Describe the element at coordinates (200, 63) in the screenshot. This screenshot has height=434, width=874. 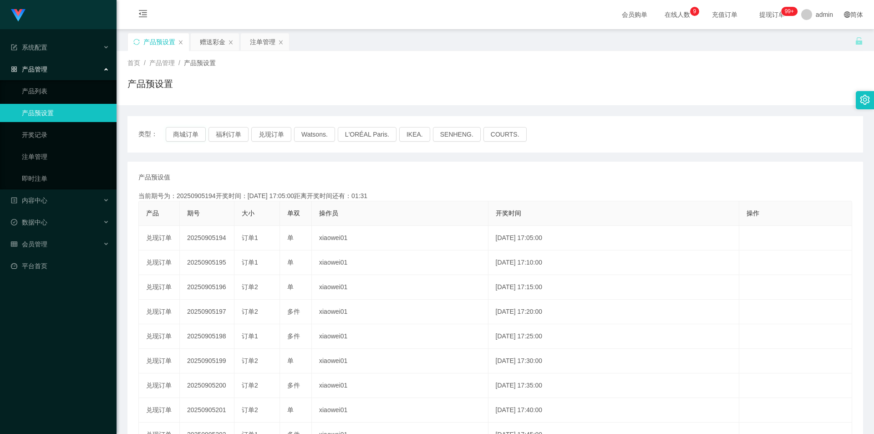
I see `span: 产品预设置` at that location.